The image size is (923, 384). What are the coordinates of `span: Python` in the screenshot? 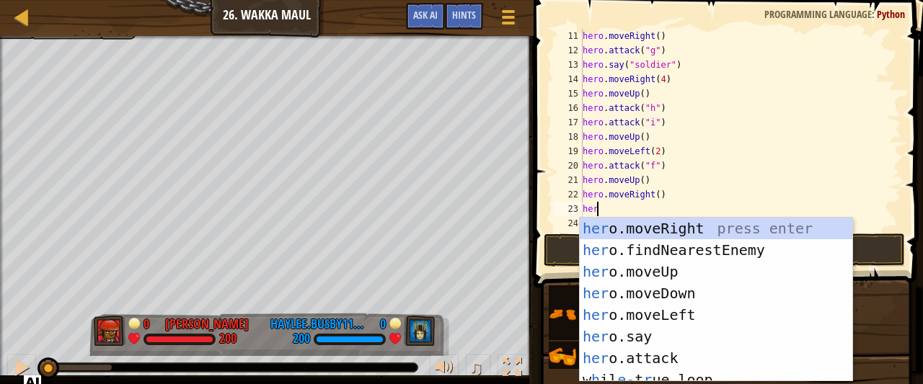 It's located at (891, 14).